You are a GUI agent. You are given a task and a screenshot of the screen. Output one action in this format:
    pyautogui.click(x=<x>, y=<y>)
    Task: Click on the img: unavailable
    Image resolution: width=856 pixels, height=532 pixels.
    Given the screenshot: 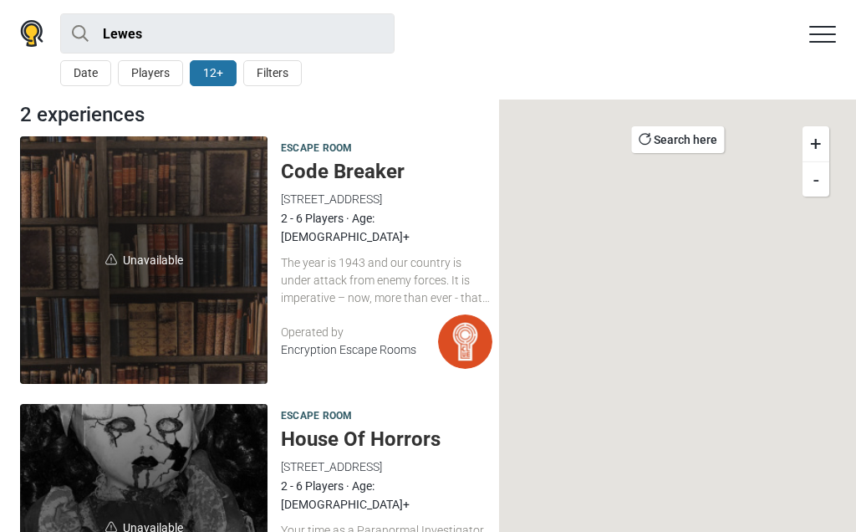 What is the action you would take?
    pyautogui.click(x=111, y=259)
    